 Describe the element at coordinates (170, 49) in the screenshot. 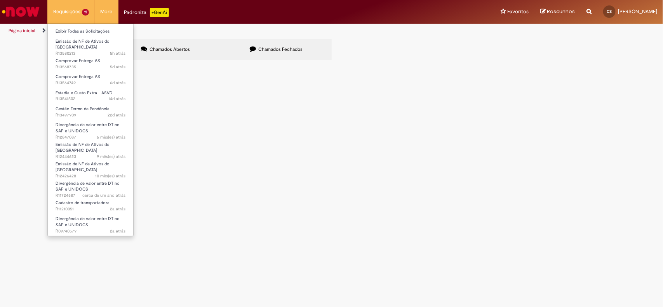

I see `span: Chamados Abertos` at that location.